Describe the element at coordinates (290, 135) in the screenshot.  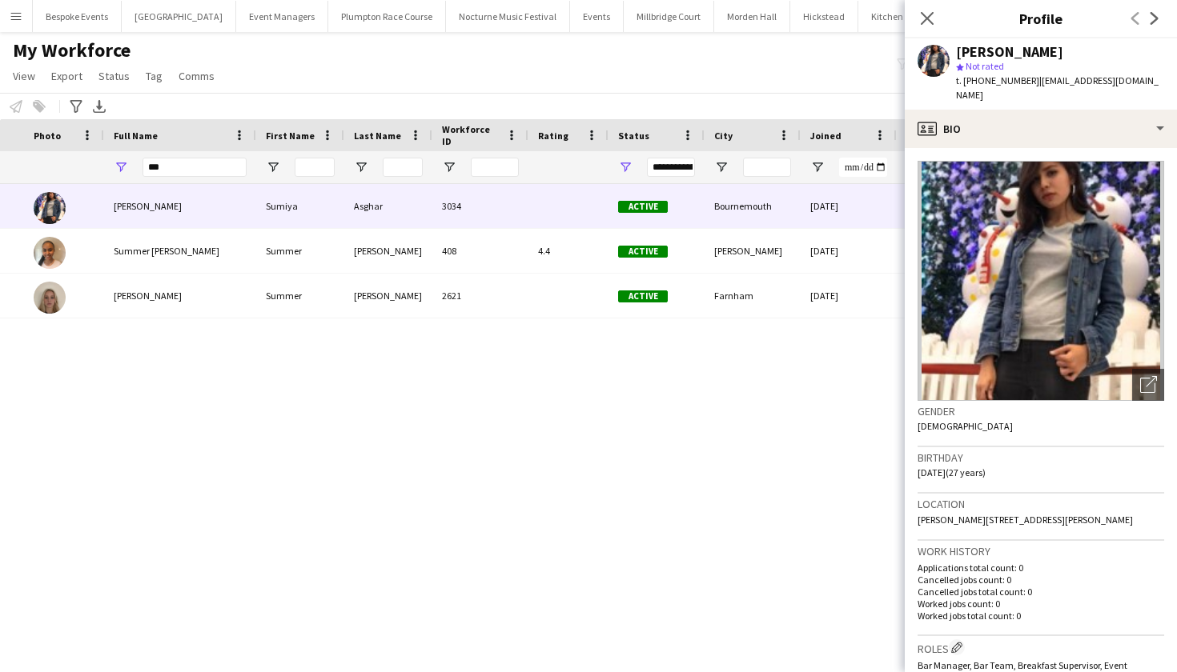
I see `span: First Name` at that location.